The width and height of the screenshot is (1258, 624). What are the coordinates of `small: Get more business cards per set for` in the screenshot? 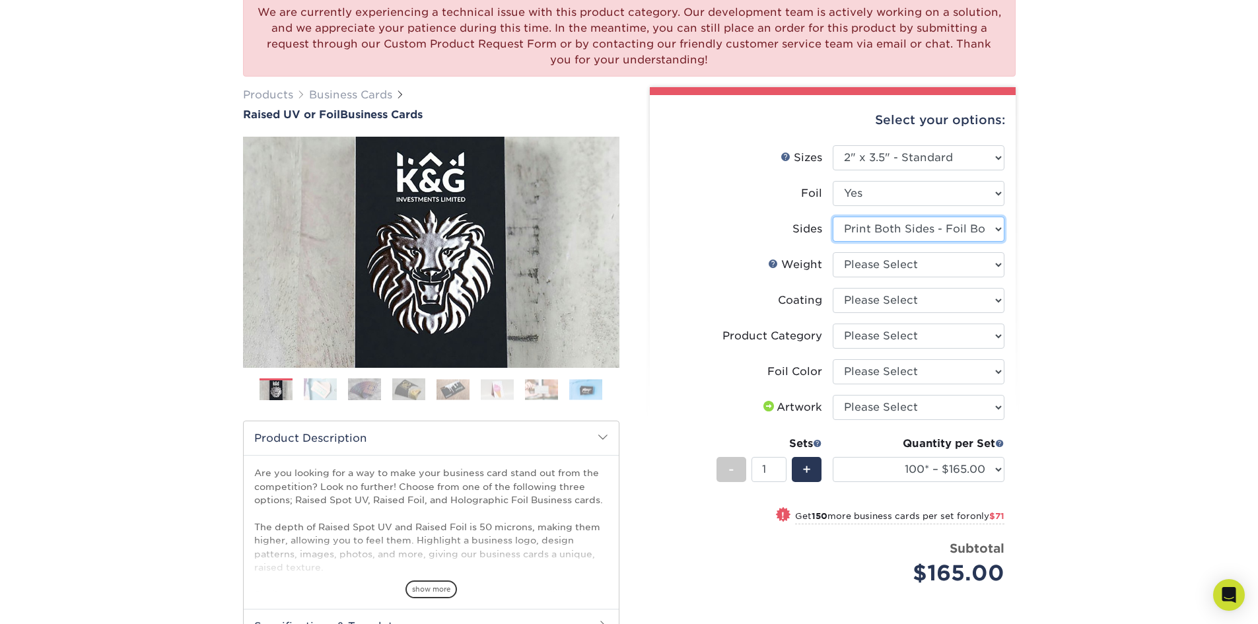 It's located at (900, 518).